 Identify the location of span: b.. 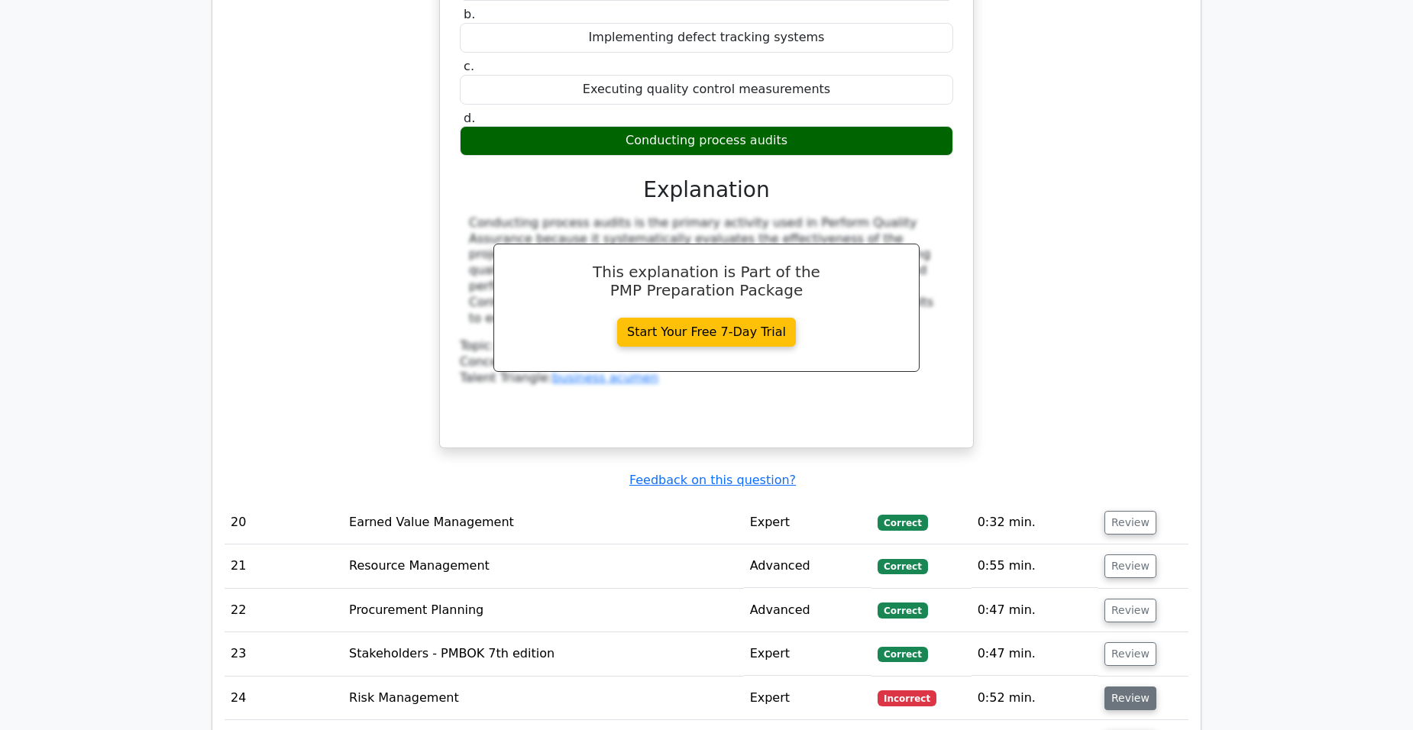
(469, 14).